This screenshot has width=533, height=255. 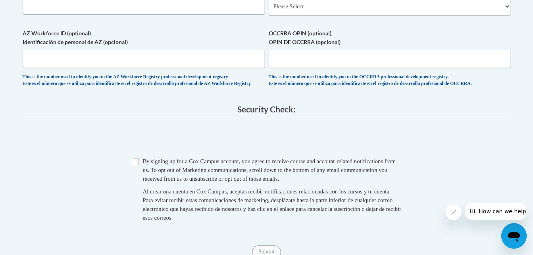 I want to click on label: OCCRRA OPIN (optional) OPIN DE OCCRRA (opcional), so click(x=390, y=38).